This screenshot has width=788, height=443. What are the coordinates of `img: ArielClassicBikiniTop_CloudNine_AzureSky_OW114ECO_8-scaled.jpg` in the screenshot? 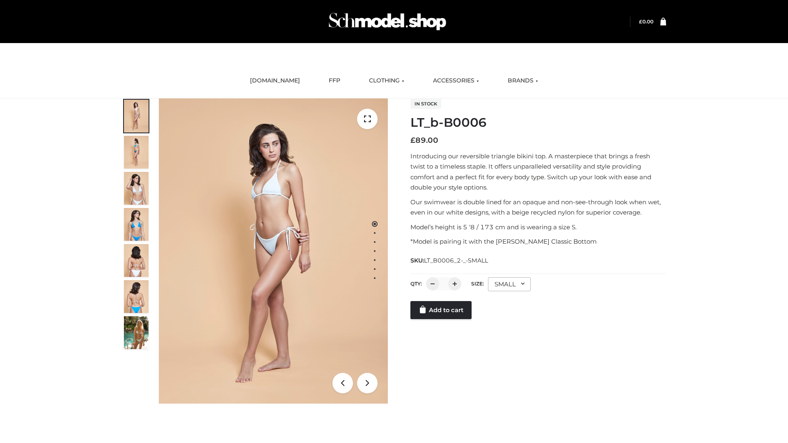 It's located at (136, 297).